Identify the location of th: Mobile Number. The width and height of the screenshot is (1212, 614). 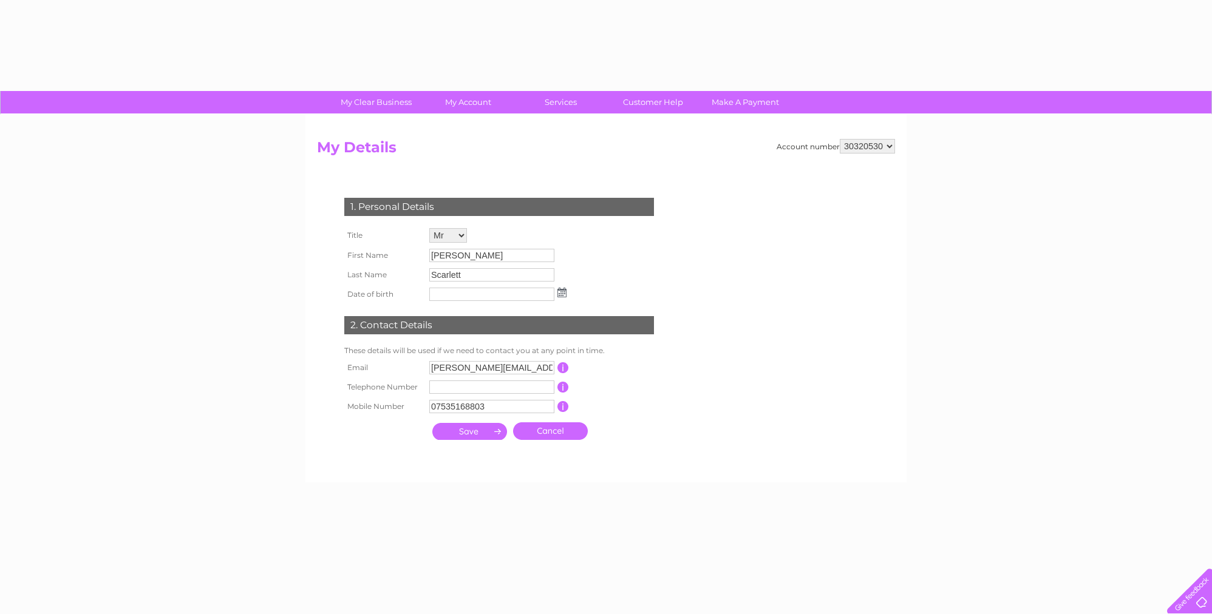
(384, 407).